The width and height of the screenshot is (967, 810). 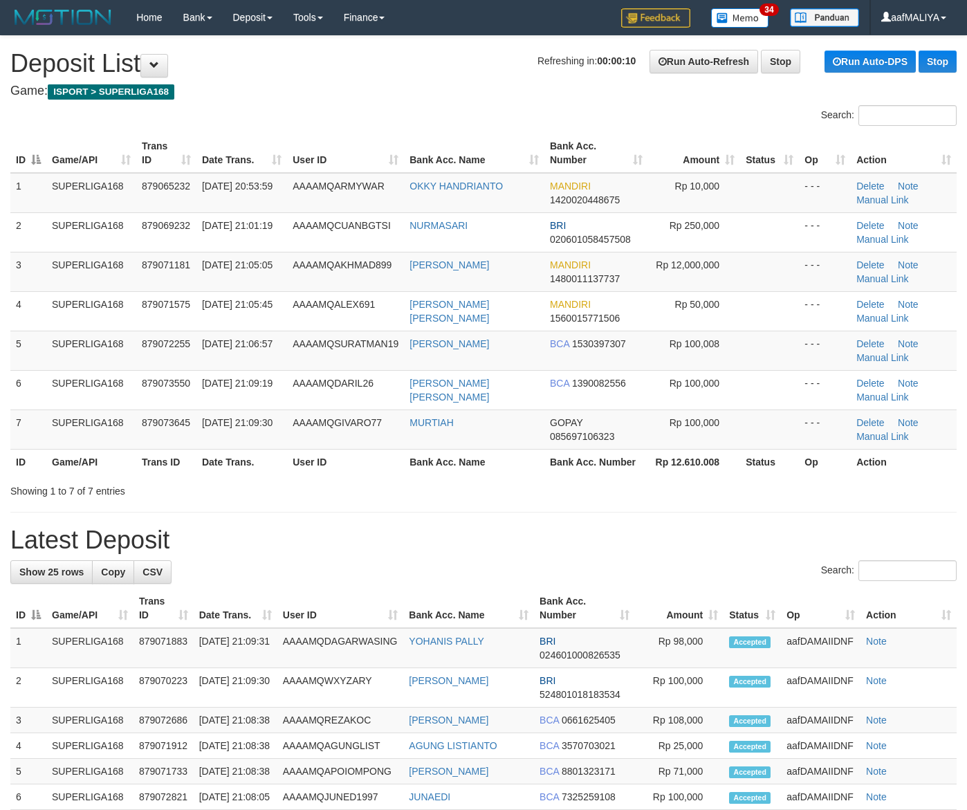 I want to click on th: Rp 12.610.008, so click(x=694, y=461).